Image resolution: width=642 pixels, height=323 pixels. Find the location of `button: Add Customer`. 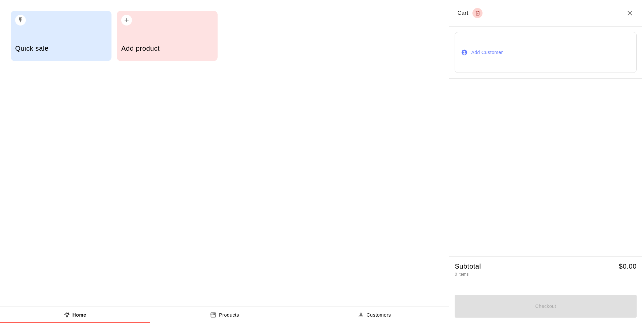

button: Add Customer is located at coordinates (546, 52).